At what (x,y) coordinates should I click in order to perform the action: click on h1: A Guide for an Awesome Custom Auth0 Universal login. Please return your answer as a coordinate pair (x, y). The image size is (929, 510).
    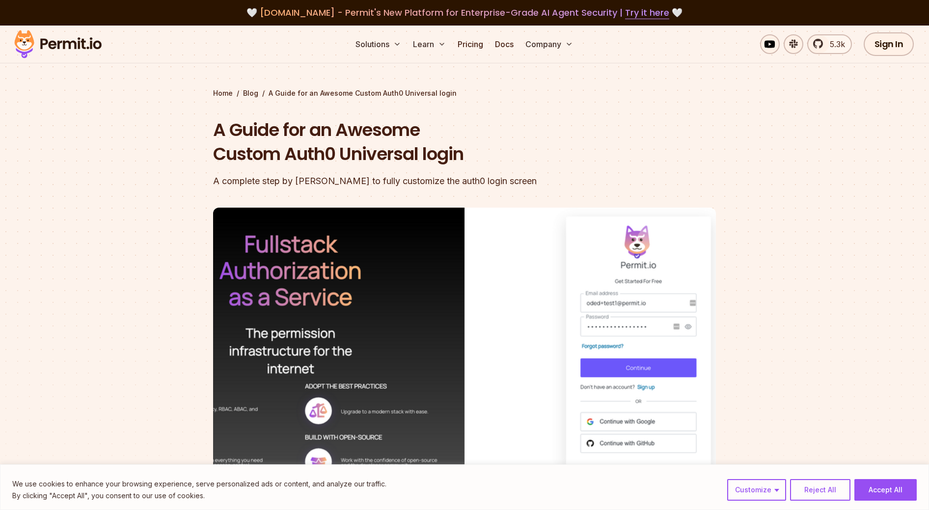
    Looking at the image, I should click on (402, 142).